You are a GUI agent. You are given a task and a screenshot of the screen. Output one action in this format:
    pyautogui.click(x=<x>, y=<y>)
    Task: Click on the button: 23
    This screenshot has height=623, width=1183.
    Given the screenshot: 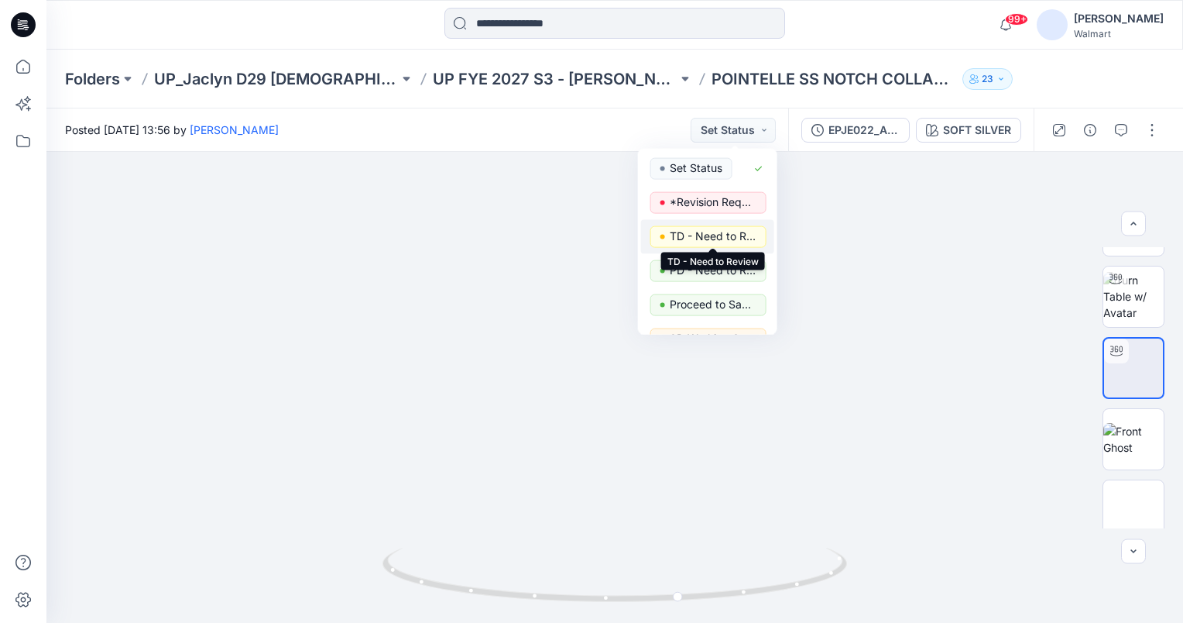 What is the action you would take?
    pyautogui.click(x=987, y=79)
    